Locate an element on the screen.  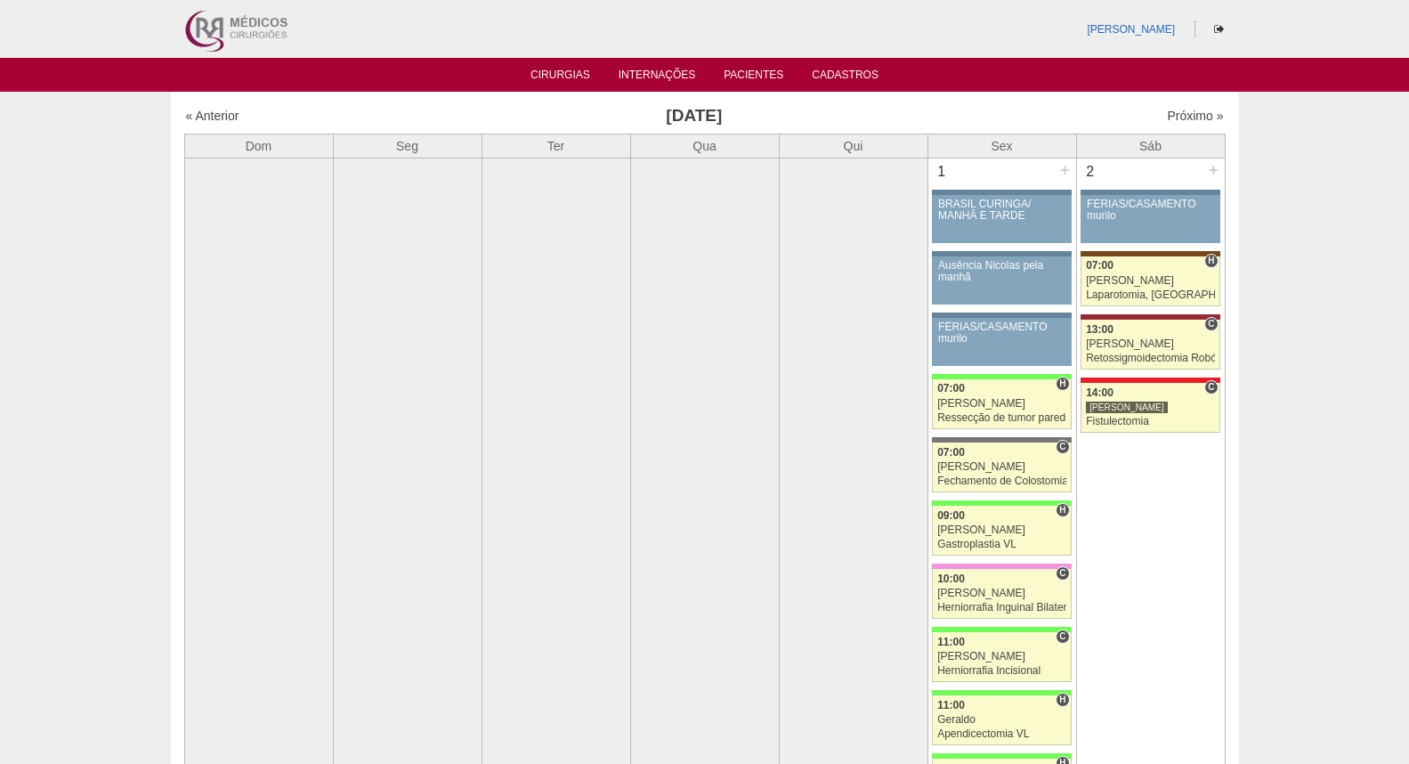
div: Fechamento de Colostomia ou Enterostomia is located at coordinates (1001, 481).